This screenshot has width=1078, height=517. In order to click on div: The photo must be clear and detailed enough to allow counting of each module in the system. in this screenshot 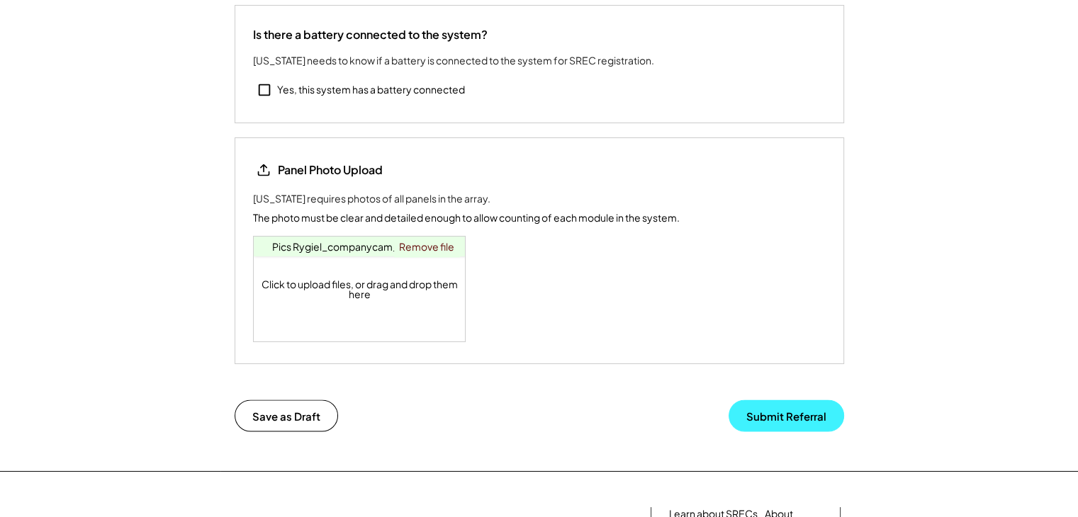, I will do `click(466, 218)`.